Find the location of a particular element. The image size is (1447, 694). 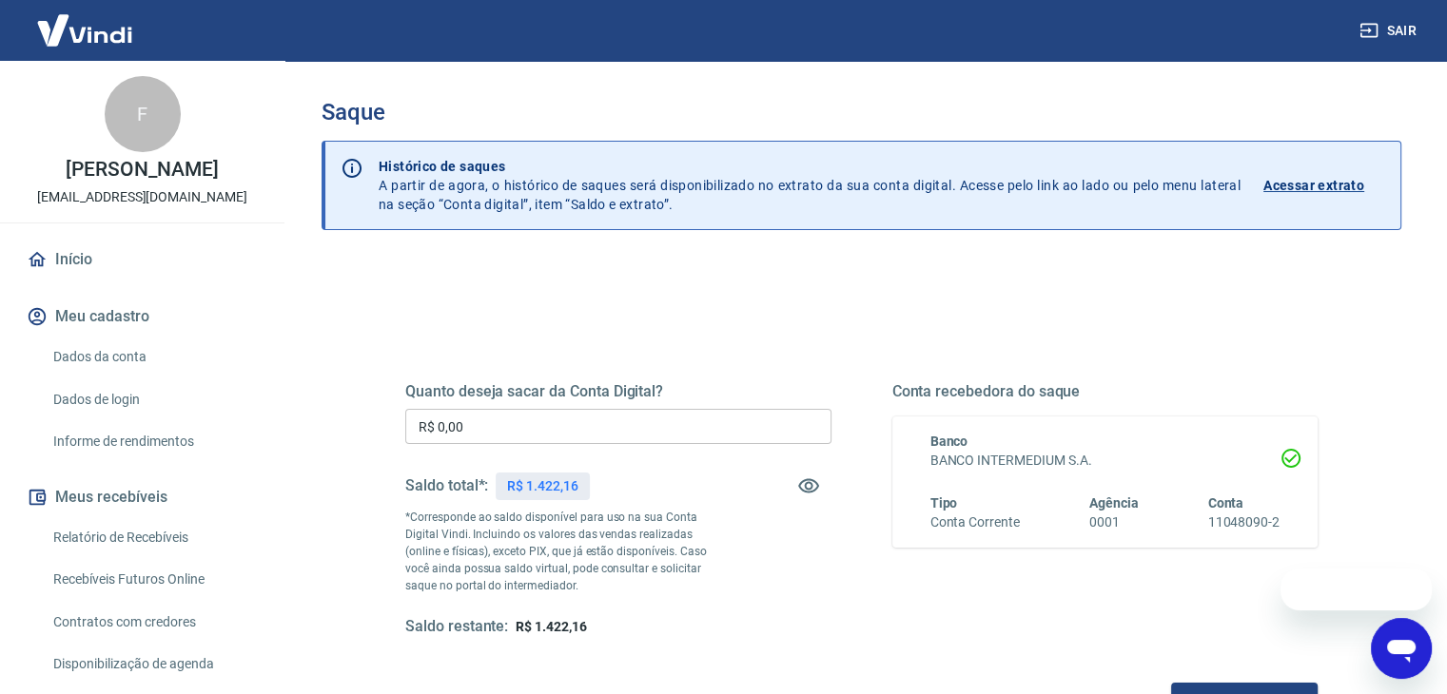

h3: Saque is located at coordinates (861, 112).